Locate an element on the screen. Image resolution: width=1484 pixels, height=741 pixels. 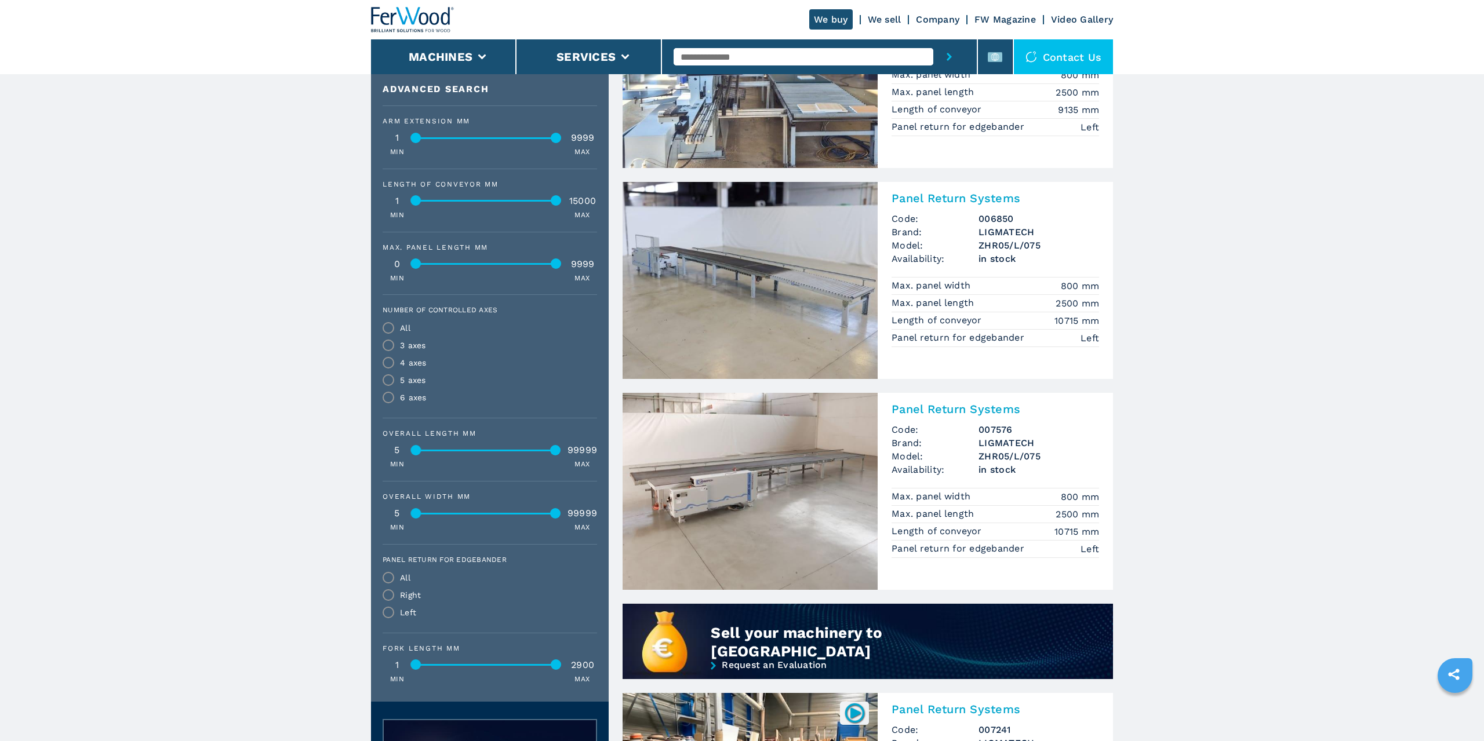
div: Max. panel length mm is located at coordinates (490, 248).